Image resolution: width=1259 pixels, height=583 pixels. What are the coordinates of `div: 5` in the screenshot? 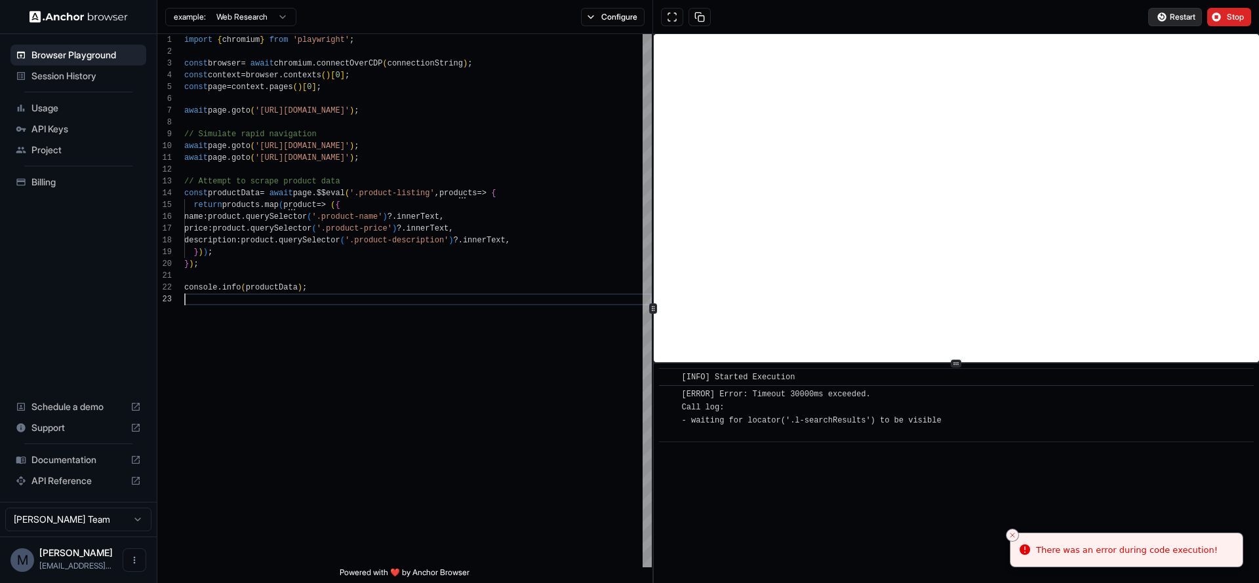 It's located at (165, 87).